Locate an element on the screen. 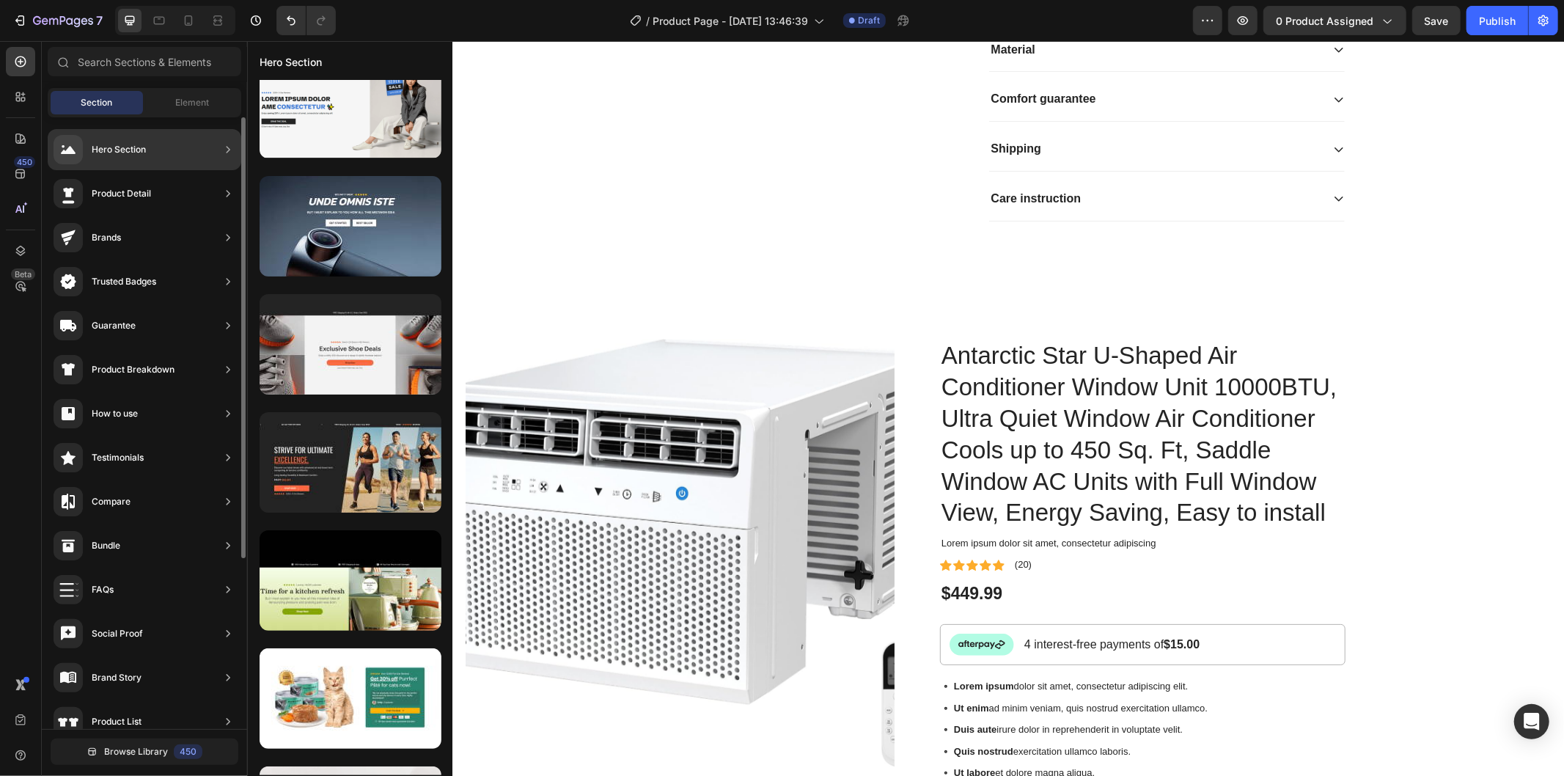 The height and width of the screenshot is (776, 1564). div: Beta is located at coordinates (23, 274).